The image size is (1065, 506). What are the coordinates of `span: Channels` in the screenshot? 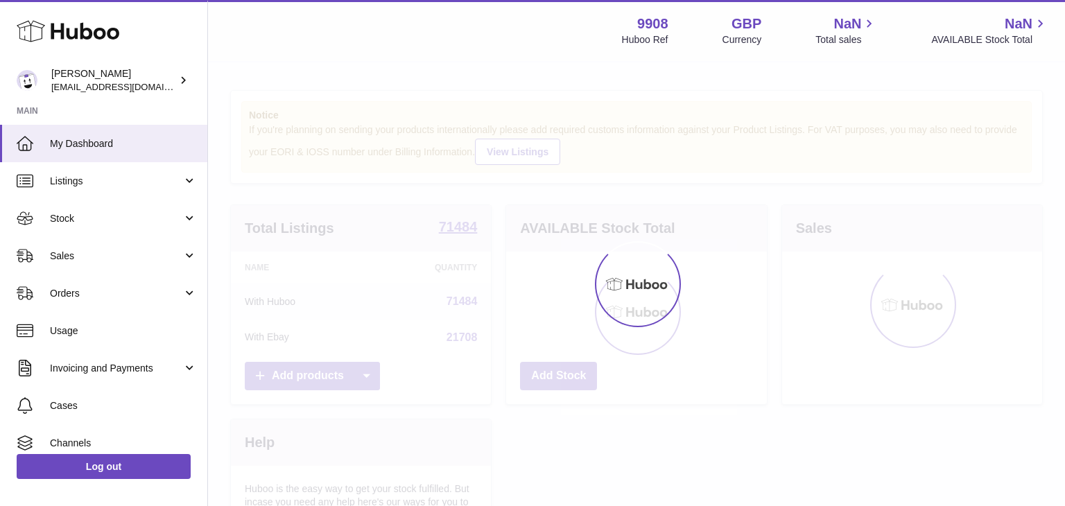 It's located at (123, 443).